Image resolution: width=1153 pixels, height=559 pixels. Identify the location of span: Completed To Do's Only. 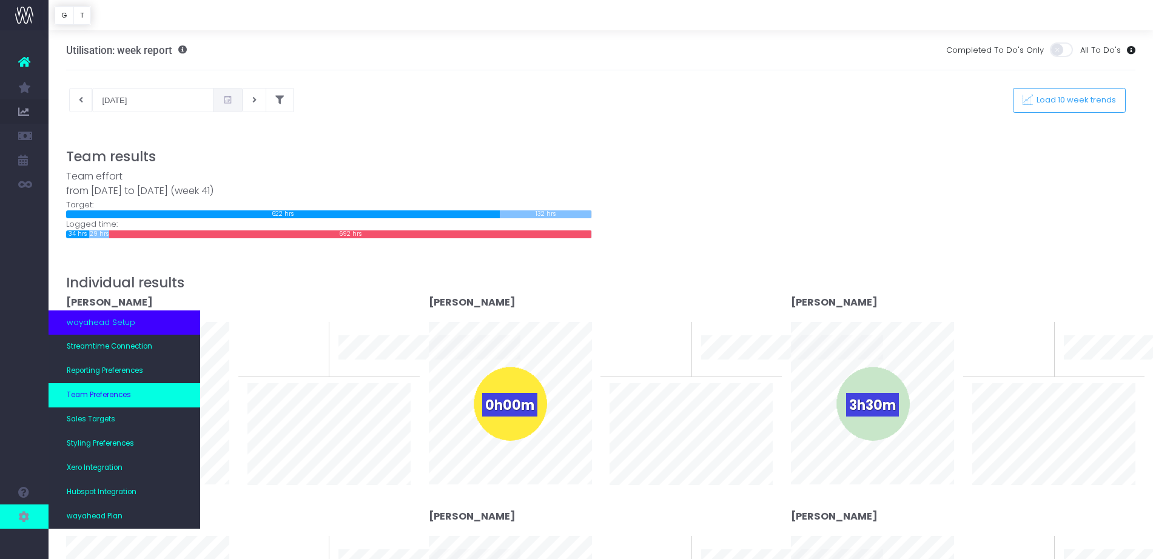
(995, 50).